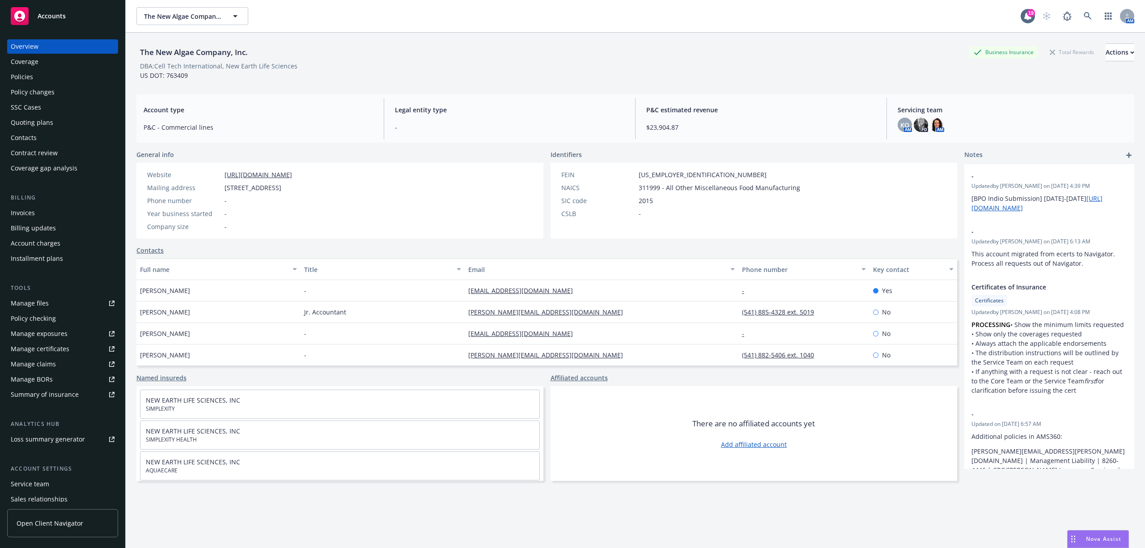  What do you see at coordinates (1073, 539) in the screenshot?
I see `div: Drag to move` at bounding box center [1073, 539].